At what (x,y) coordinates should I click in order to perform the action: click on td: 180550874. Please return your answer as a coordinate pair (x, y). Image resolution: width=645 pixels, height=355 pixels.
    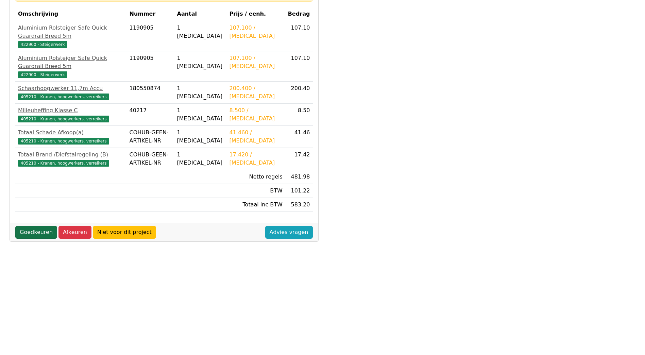
    Looking at the image, I should click on (150, 93).